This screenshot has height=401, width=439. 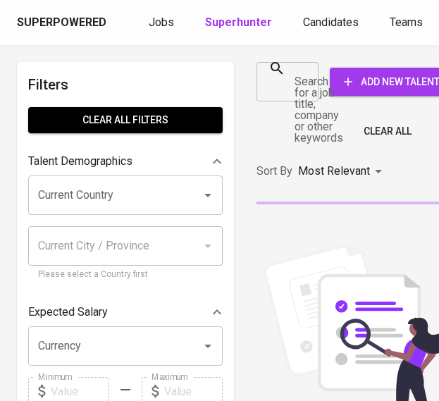 I want to click on a: Teams, so click(x=408, y=23).